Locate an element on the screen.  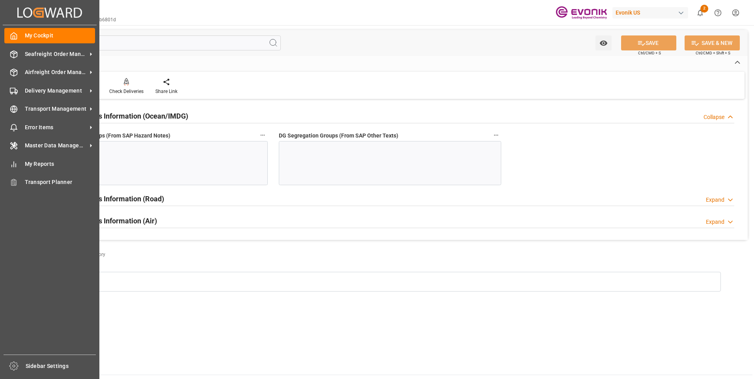
button: show 2 new notifications is located at coordinates (700, 13).